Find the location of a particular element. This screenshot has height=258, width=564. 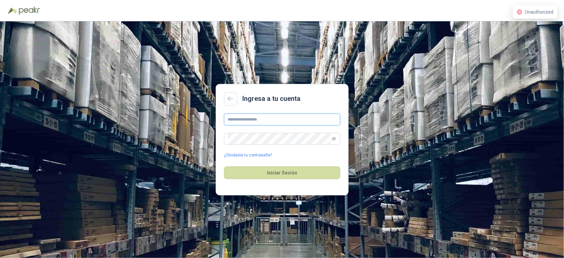

button: Iniciar Sesión is located at coordinates (282, 173).